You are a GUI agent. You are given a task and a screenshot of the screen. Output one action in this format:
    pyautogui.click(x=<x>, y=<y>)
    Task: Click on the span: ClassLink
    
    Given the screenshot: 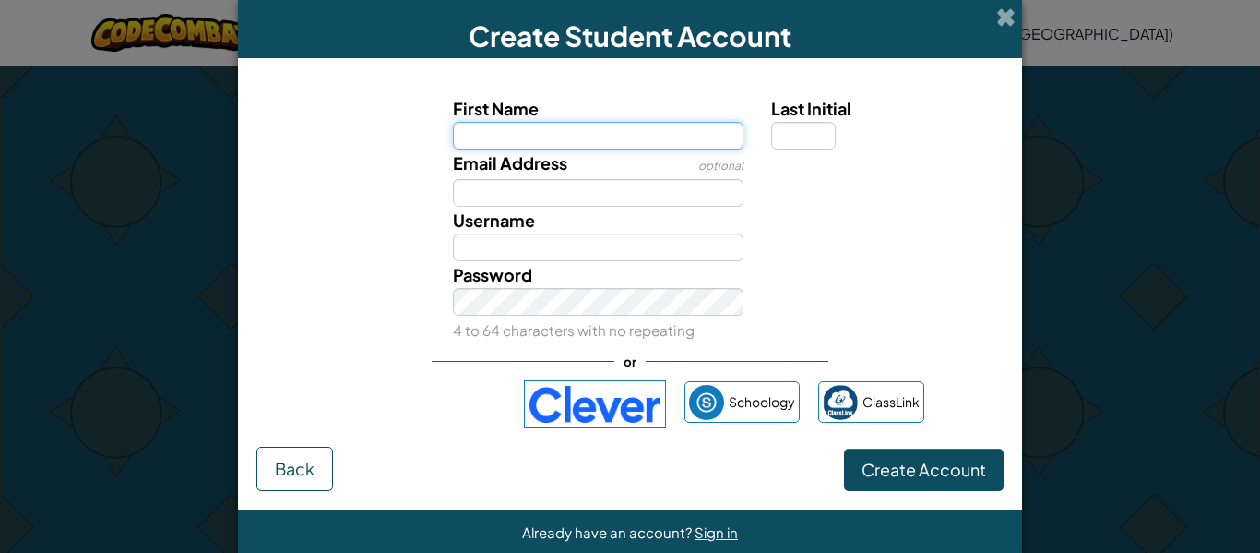 What is the action you would take?
    pyautogui.click(x=891, y=401)
    